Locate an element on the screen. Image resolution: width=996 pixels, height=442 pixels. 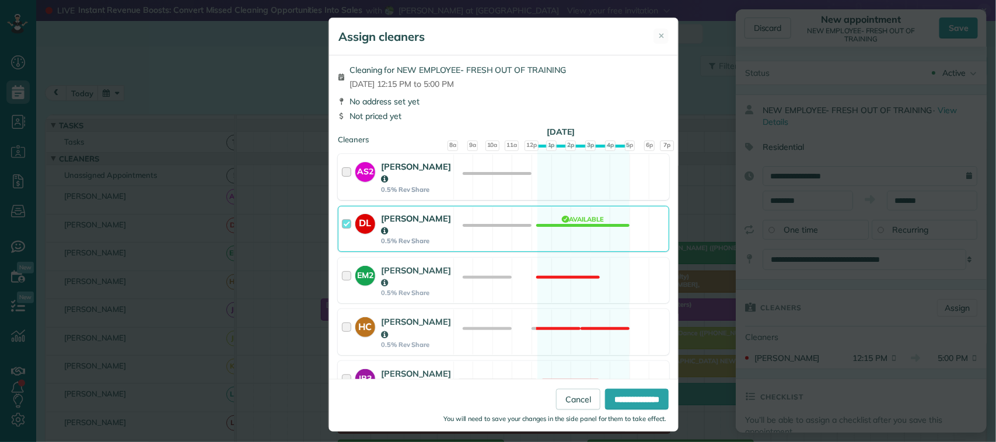
div: Not priced yet is located at coordinates (503, 116).